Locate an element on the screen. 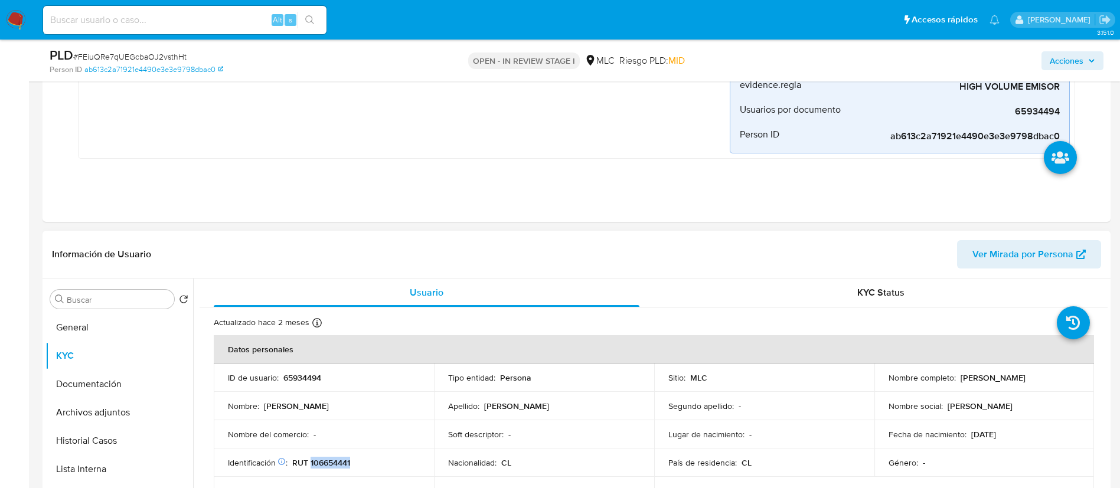 The width and height of the screenshot is (1120, 488). button: Archivos adjuntos is located at coordinates (119, 413).